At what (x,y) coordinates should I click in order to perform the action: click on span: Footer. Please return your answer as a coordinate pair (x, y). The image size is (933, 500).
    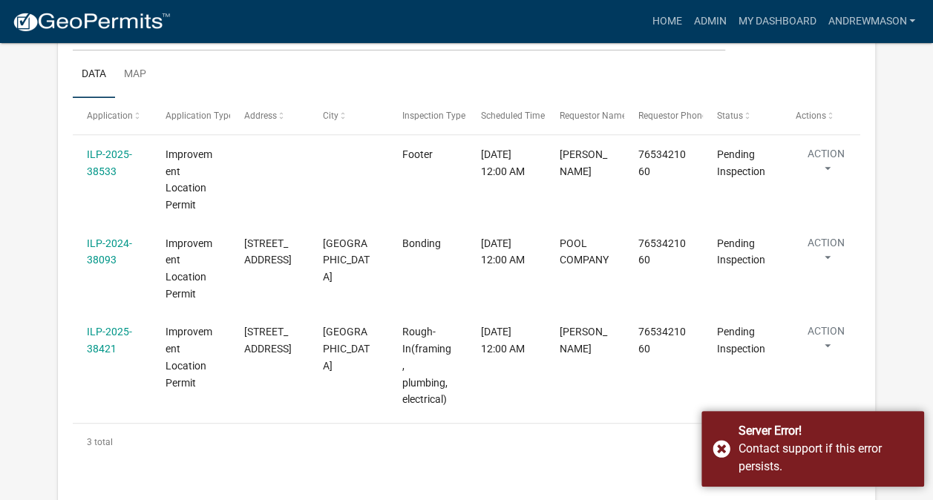
    Looking at the image, I should click on (416, 154).